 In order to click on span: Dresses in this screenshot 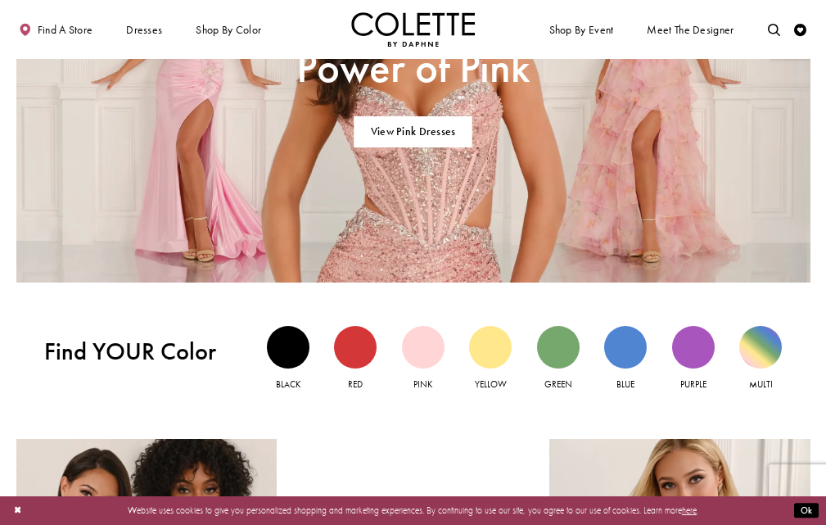, I will do `click(144, 29)`.